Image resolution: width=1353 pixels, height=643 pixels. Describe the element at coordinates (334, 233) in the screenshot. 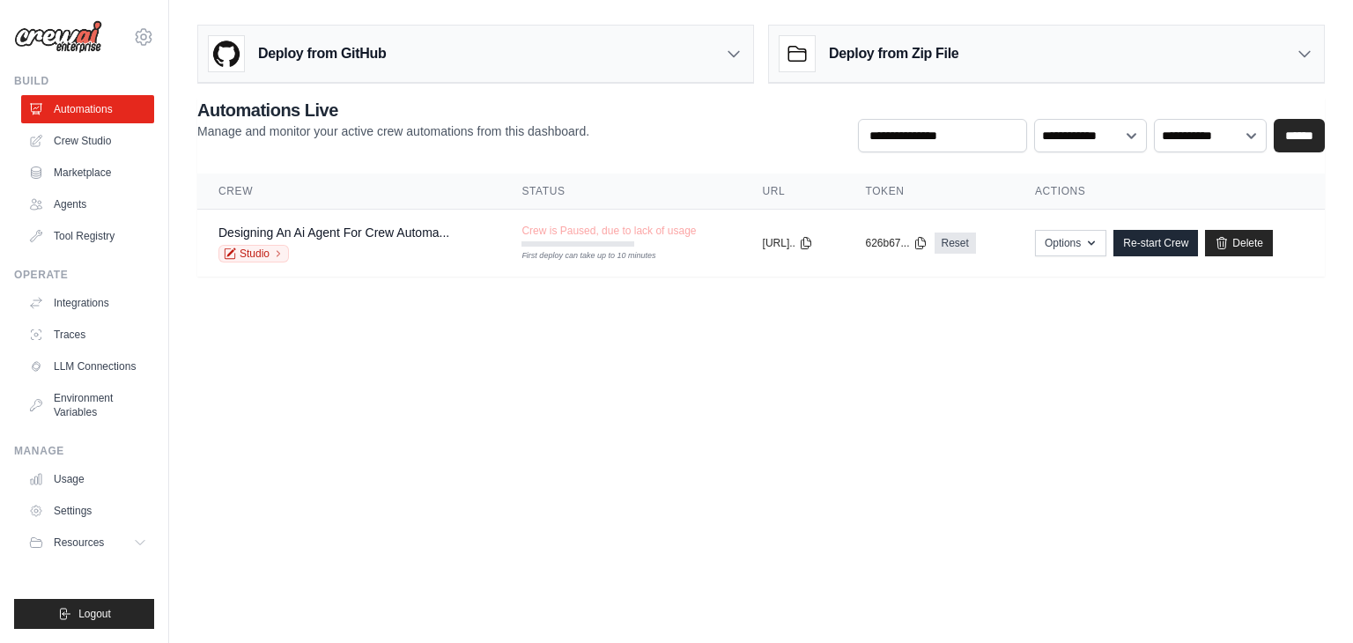

I see `a: Designing An Ai Agent For Crew Automa...` at that location.